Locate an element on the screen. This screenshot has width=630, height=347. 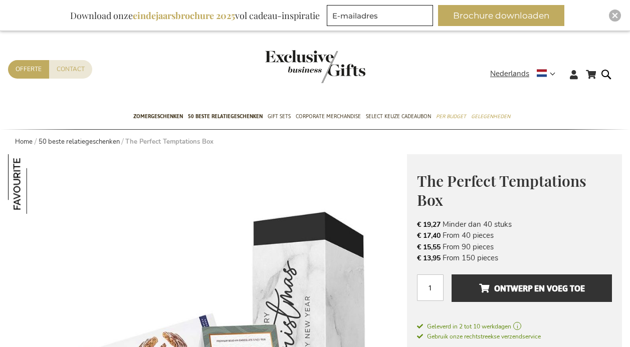
span: Gebruik onze rechtstreekse verzendservice is located at coordinates (479, 337).